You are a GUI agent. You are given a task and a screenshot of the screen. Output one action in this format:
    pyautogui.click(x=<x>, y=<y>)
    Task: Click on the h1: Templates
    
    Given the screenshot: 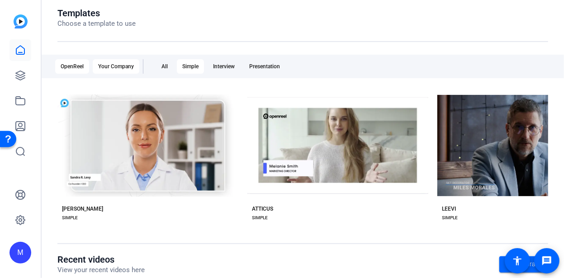 What is the action you would take?
    pyautogui.click(x=96, y=13)
    